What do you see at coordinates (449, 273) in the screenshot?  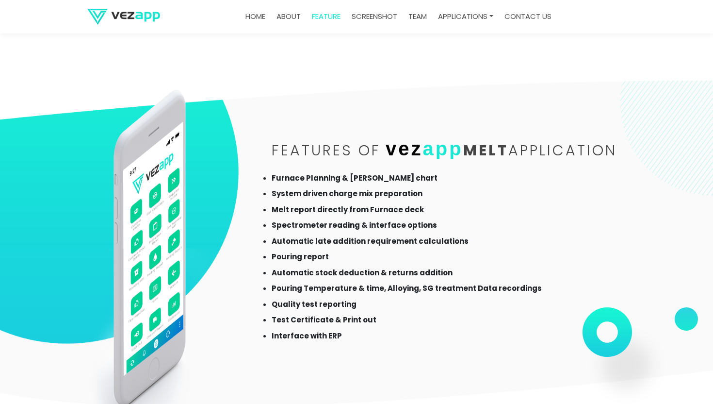 I see `li: Automatic stock deduction & returns addition` at bounding box center [449, 273].